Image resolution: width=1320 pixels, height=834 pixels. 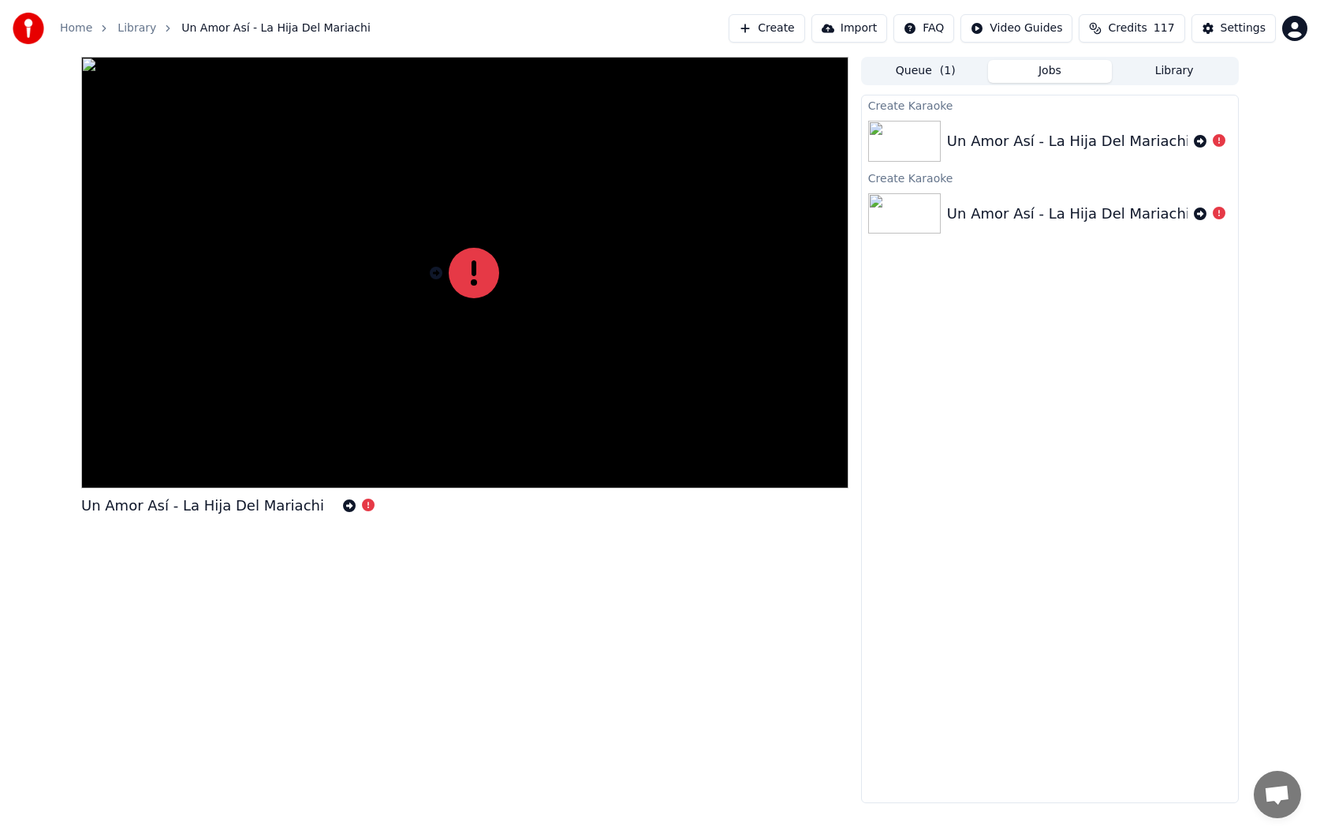 I want to click on button: Create, so click(x=767, y=28).